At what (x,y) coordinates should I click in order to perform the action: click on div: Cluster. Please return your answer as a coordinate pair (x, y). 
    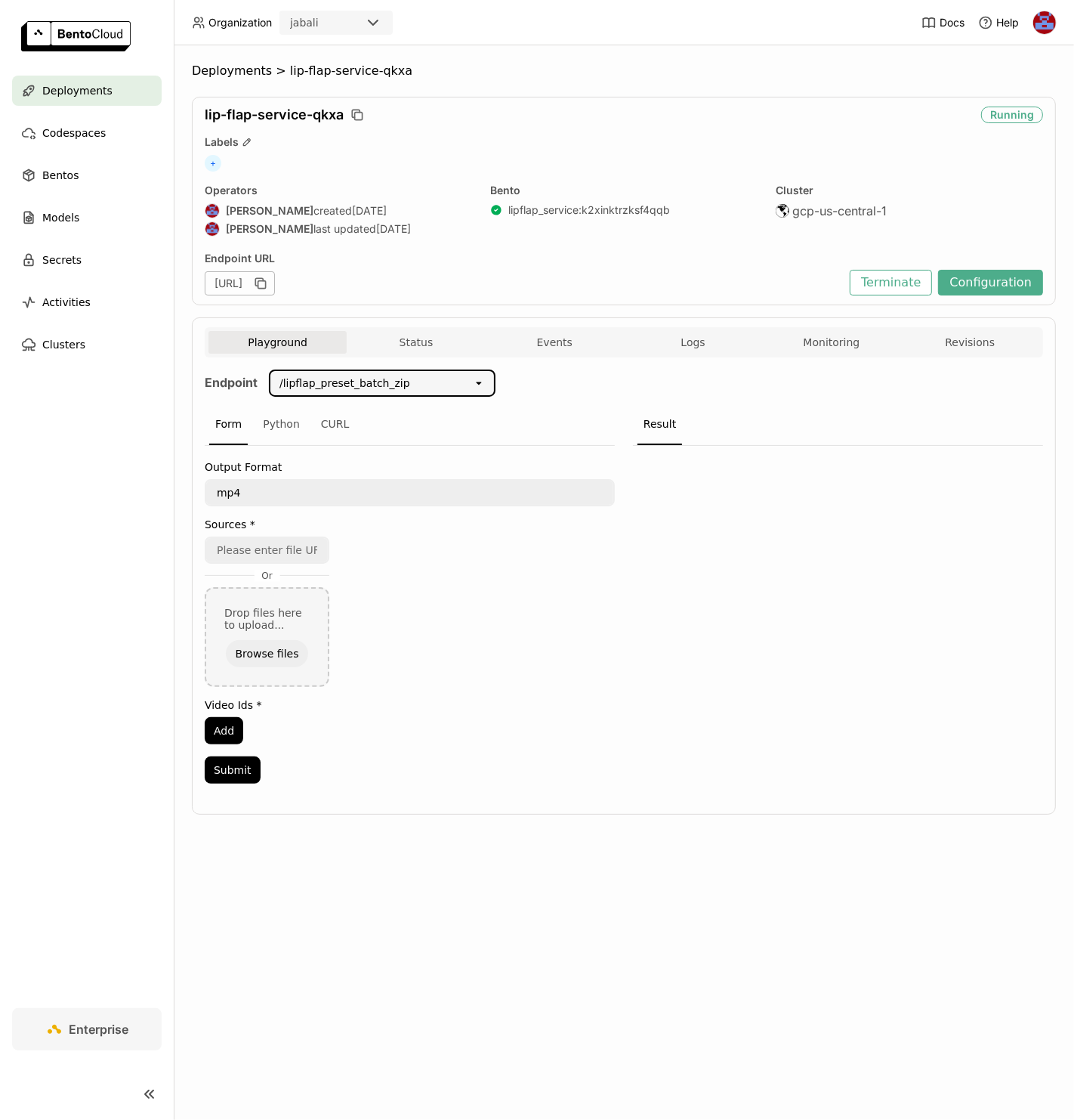
    Looking at the image, I should click on (909, 191).